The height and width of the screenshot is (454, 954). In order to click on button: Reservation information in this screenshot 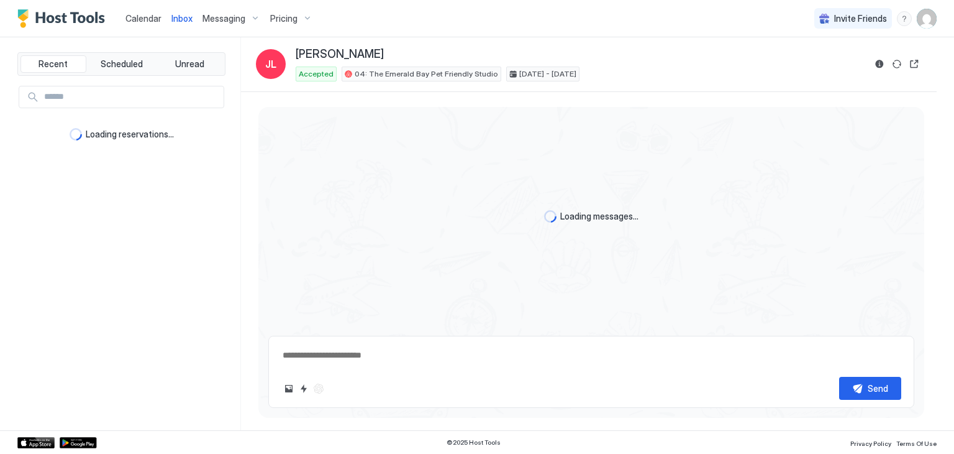, I will do `click(880, 64)`.